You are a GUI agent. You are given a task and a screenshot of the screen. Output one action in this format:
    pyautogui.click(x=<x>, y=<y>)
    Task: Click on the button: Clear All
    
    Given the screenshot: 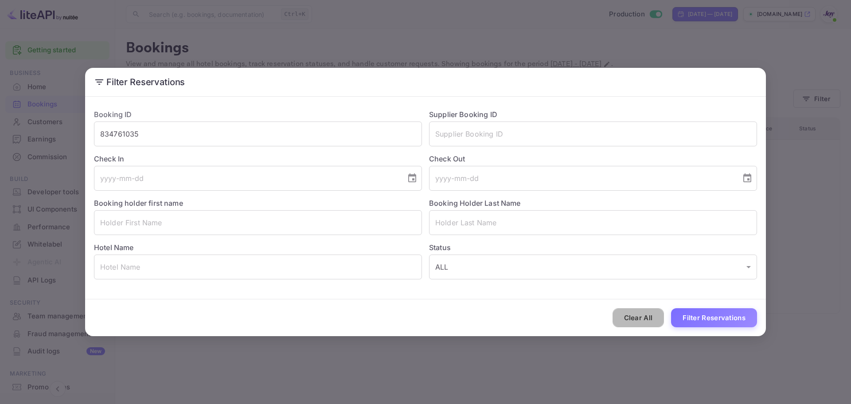 What is the action you would take?
    pyautogui.click(x=638, y=317)
    